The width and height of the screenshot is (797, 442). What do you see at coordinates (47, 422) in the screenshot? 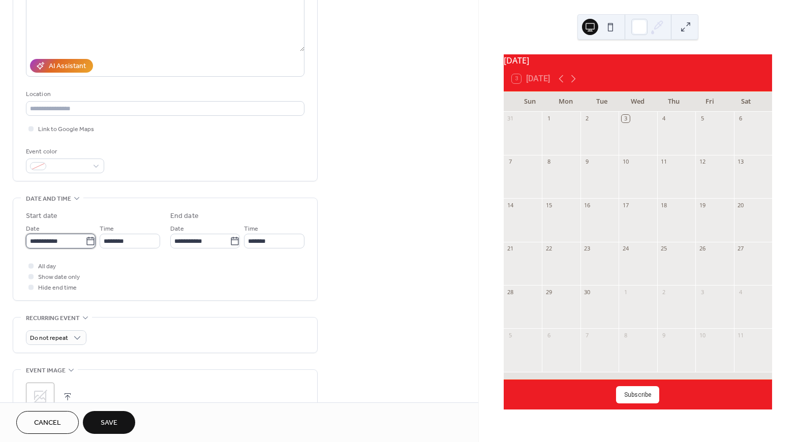
I see `a: Cancel` at bounding box center [47, 422].